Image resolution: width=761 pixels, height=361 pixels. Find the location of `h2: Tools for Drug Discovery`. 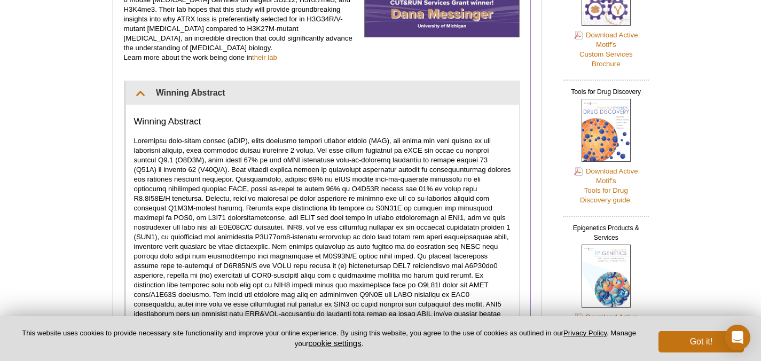

h2: Tools for Drug Discovery is located at coordinates (606, 89).